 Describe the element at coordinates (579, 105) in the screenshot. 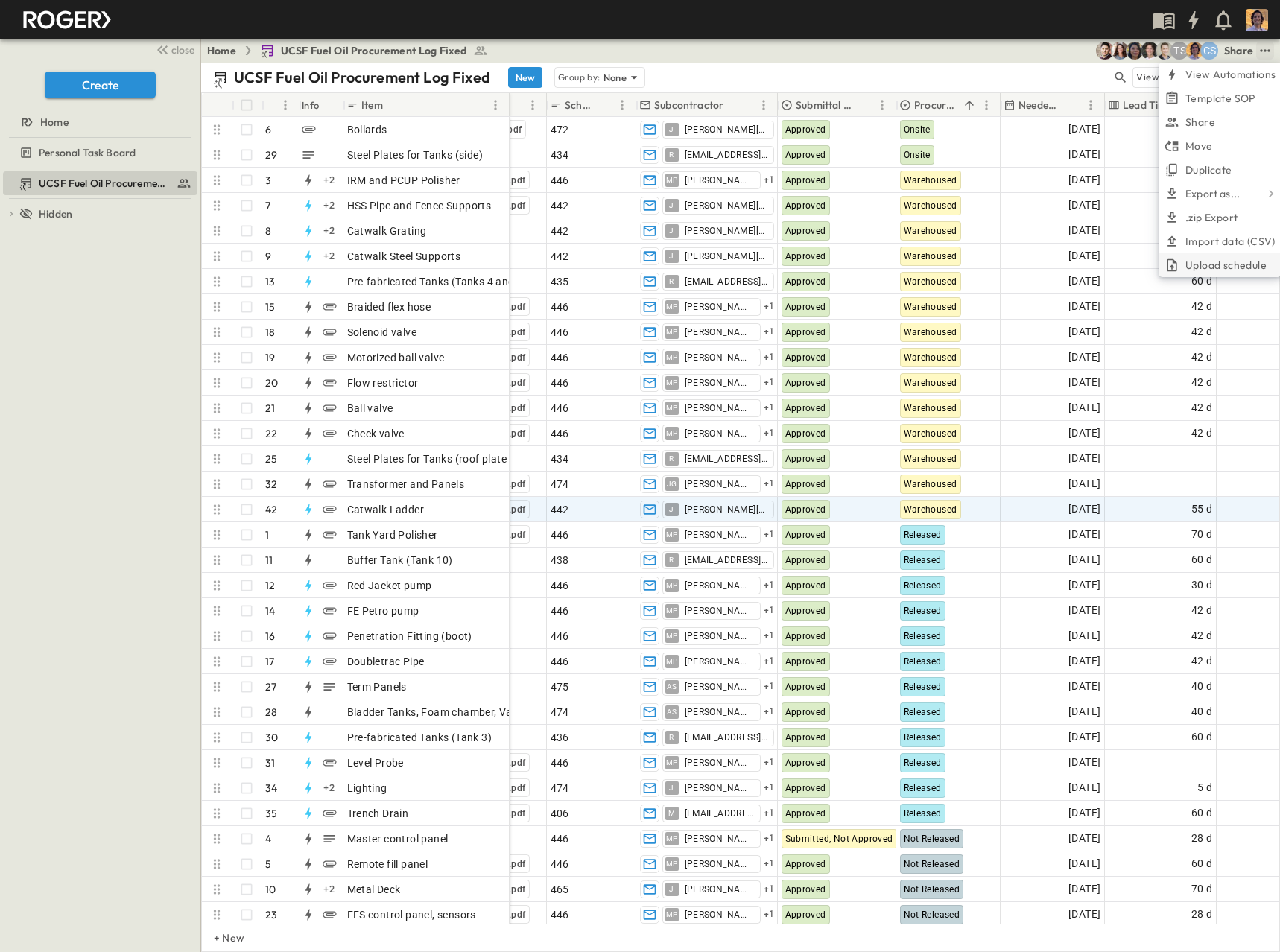

I see `p: Schedule ID` at that location.